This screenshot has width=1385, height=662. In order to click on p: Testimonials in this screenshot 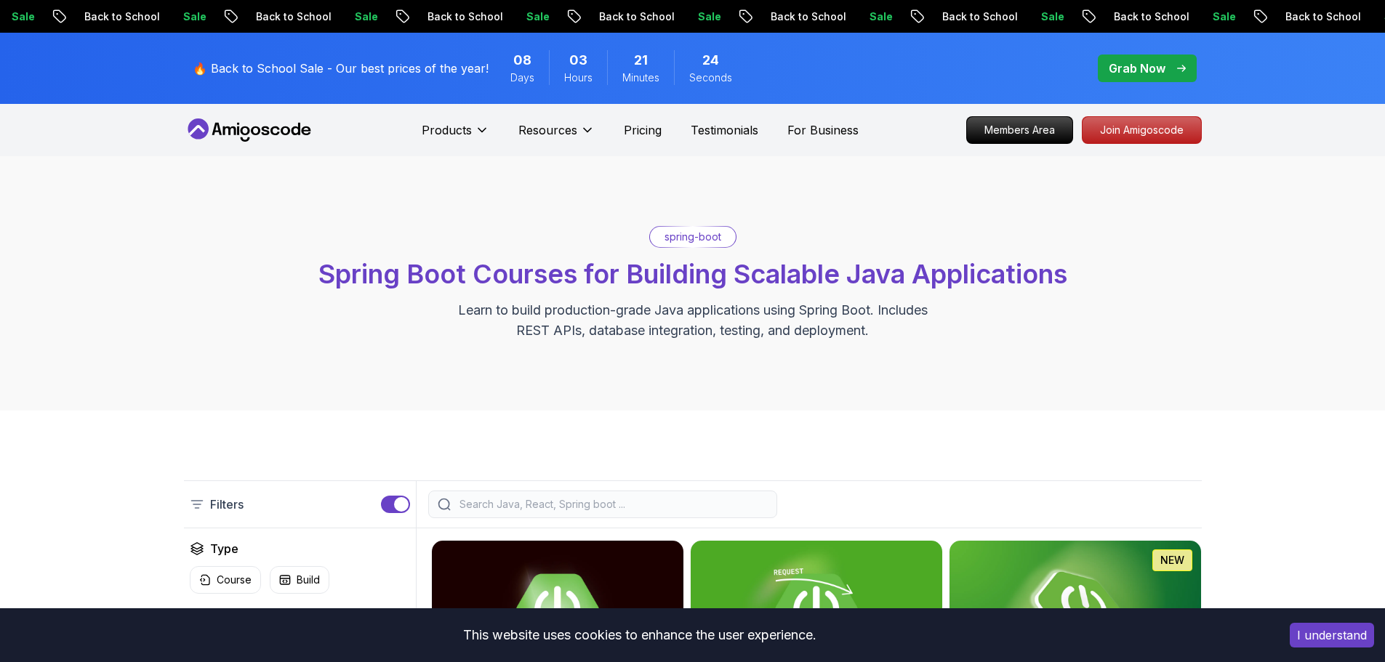, I will do `click(724, 130)`.